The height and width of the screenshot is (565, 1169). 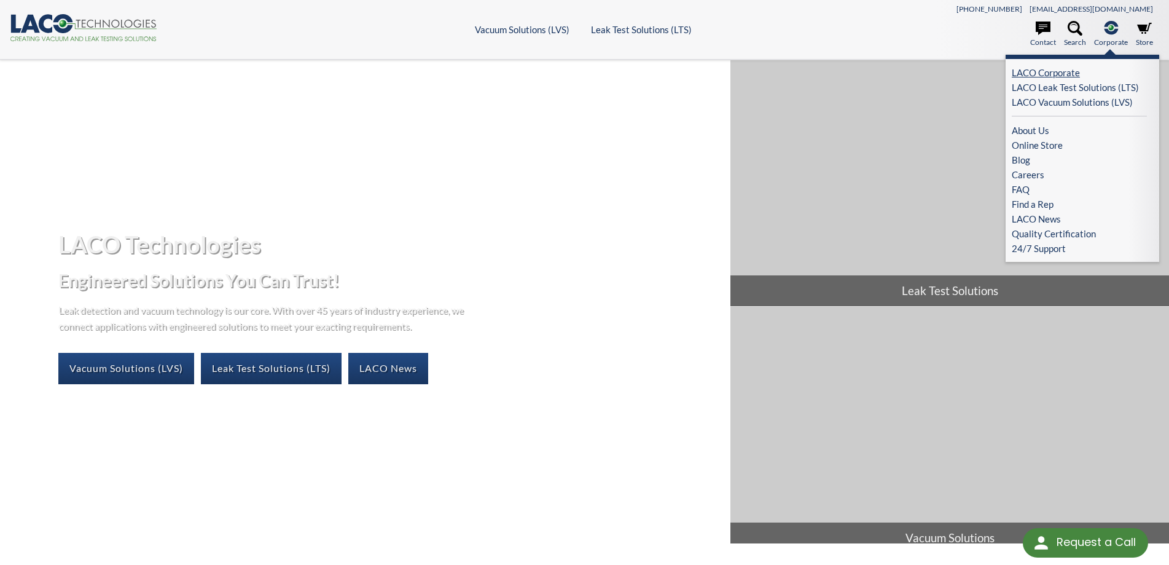 I want to click on a: LACO Leak Test Solutions (LTS), so click(x=1080, y=87).